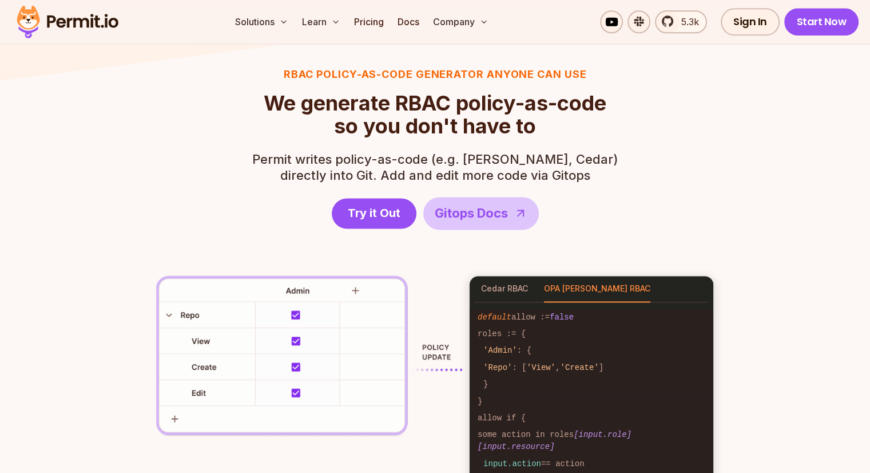 Image resolution: width=870 pixels, height=473 pixels. I want to click on span: 'Create', so click(579, 367).